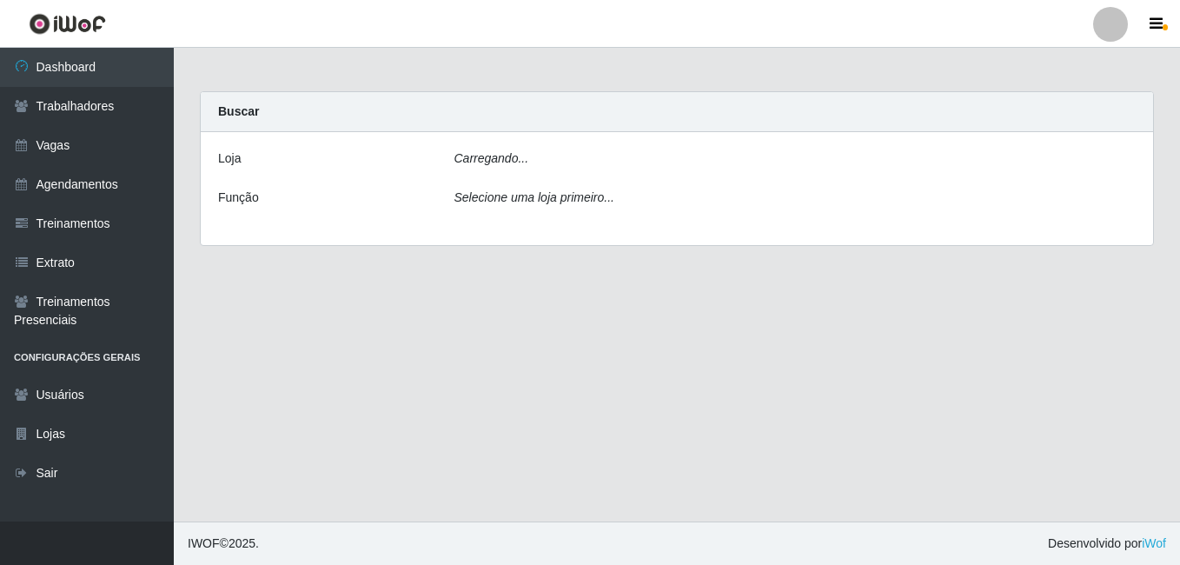 The height and width of the screenshot is (565, 1180). What do you see at coordinates (67, 23) in the screenshot?
I see `img: CoreUI Logo` at bounding box center [67, 23].